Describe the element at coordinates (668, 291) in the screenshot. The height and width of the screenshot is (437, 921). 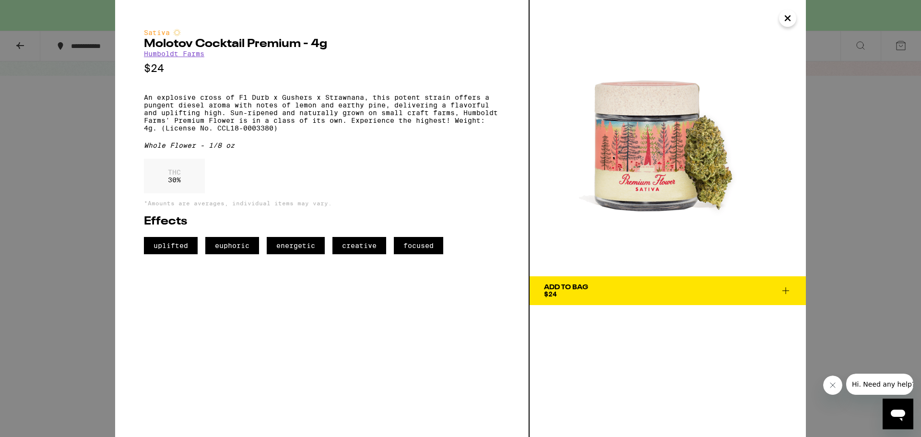
I see `button: Add To Bag$24` at that location.